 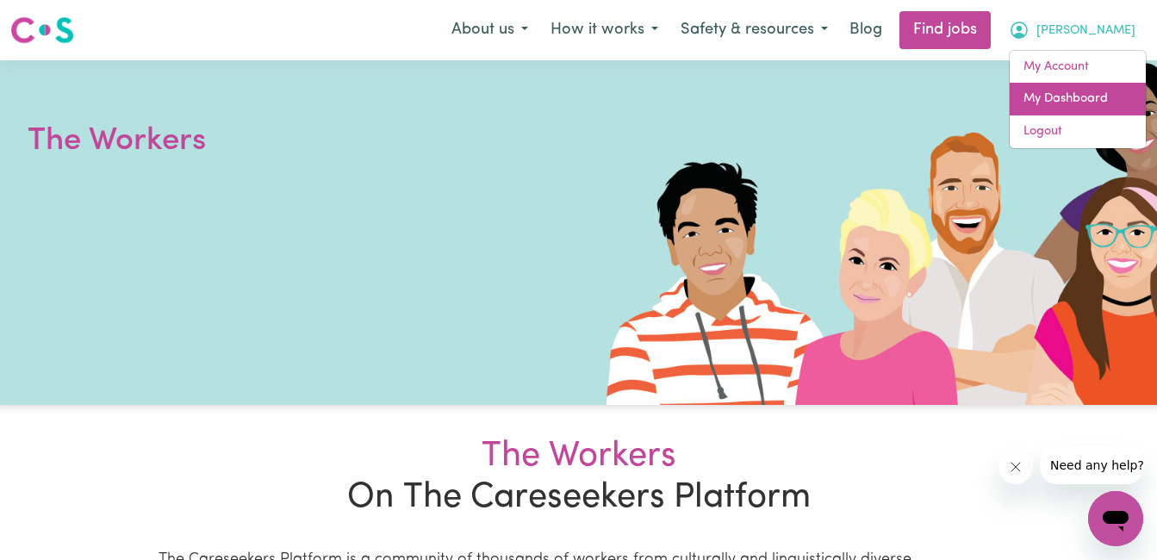 What do you see at coordinates (489, 30) in the screenshot?
I see `button: About us` at bounding box center [489, 30].